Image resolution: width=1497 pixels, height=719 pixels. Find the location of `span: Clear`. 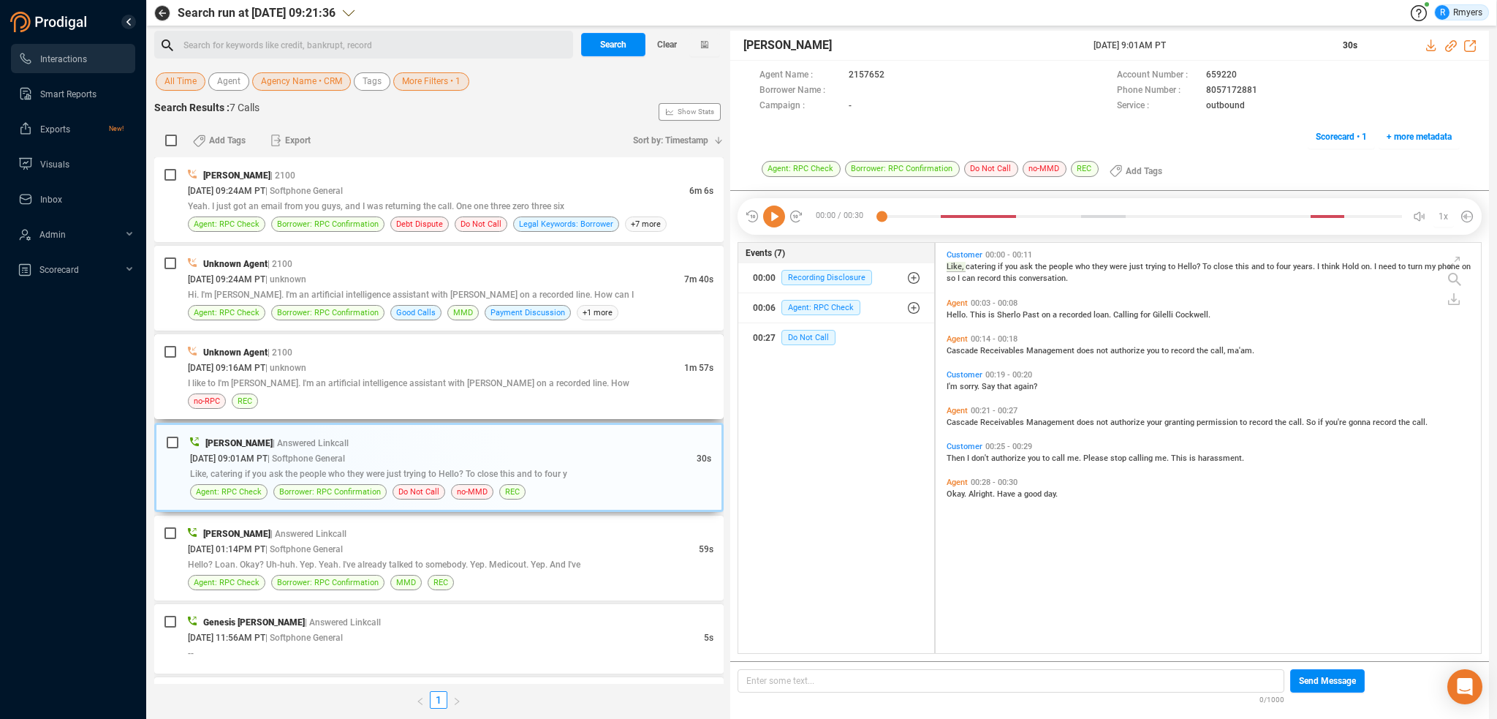

span: Clear is located at coordinates (667, 45).